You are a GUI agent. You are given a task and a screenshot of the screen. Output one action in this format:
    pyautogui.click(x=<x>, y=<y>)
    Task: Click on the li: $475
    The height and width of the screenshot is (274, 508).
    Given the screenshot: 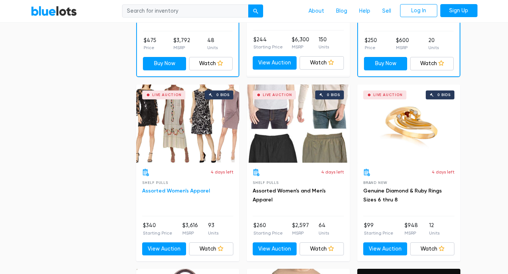 What is the action you would take?
    pyautogui.click(x=150, y=44)
    